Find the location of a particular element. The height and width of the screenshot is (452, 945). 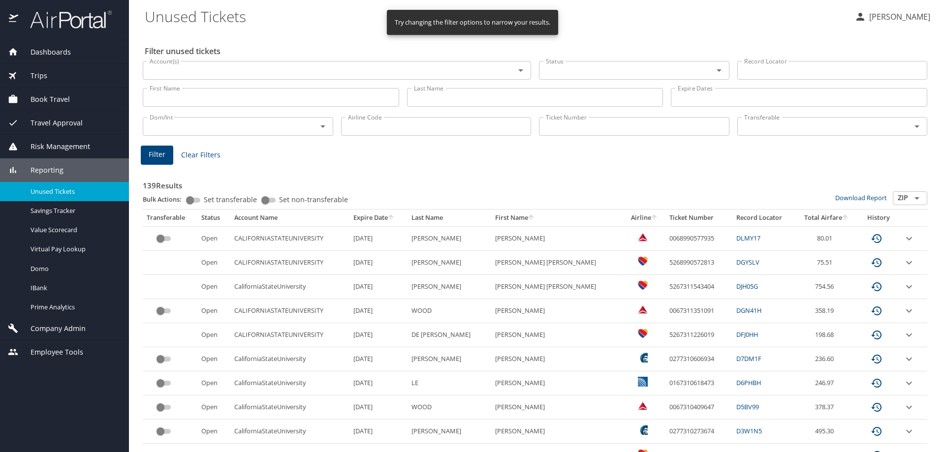

img: Alaska Airlines is located at coordinates (643, 358).